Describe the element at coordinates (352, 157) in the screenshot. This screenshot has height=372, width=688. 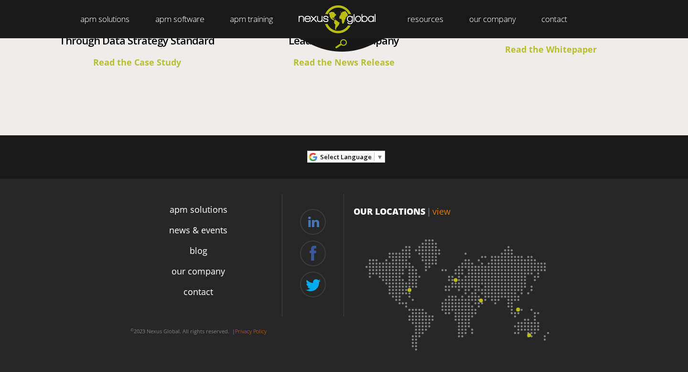
I see `a: Select Language​` at that location.